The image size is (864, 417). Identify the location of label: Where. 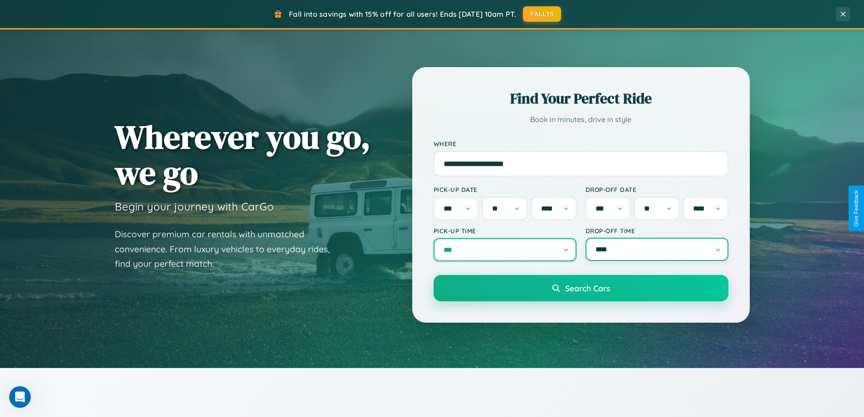
(581, 143).